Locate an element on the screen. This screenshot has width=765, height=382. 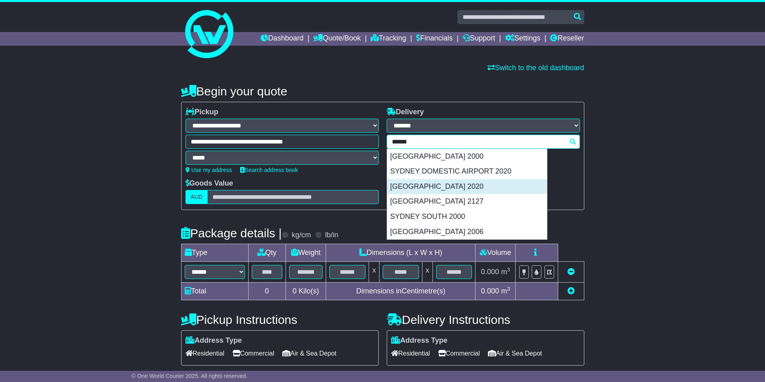
td: 0 is located at coordinates (267, 292).